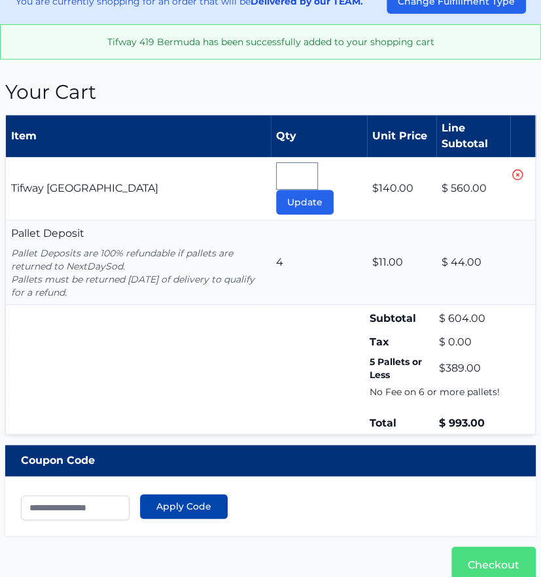  What do you see at coordinates (473, 423) in the screenshot?
I see `td: $ 993.00` at bounding box center [473, 423].